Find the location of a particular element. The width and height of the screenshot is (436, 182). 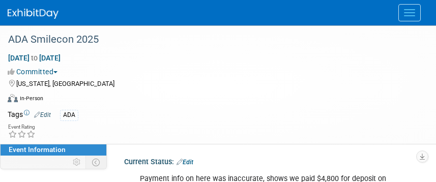

img: Format-Inperson.png is located at coordinates (13, 98).